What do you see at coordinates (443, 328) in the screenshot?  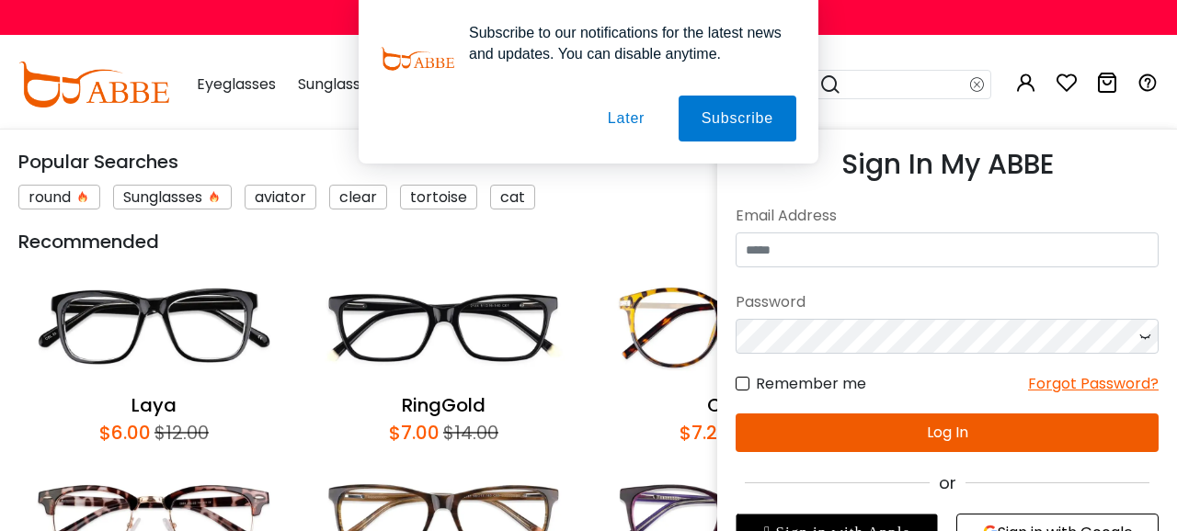 I see `img: RingGold` at bounding box center [443, 328].